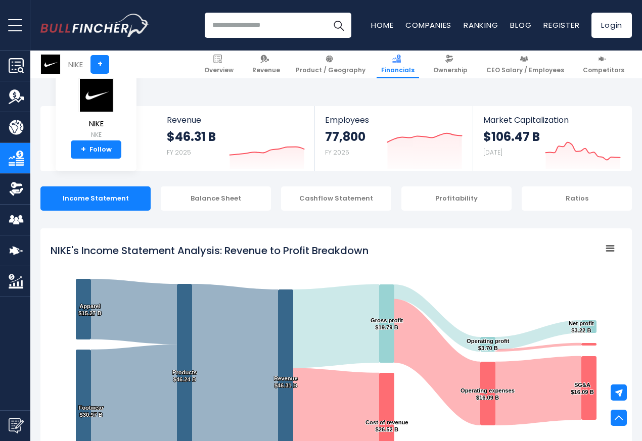 This screenshot has width=642, height=441. Describe the element at coordinates (345, 136) in the screenshot. I see `strong: 77,800` at that location.